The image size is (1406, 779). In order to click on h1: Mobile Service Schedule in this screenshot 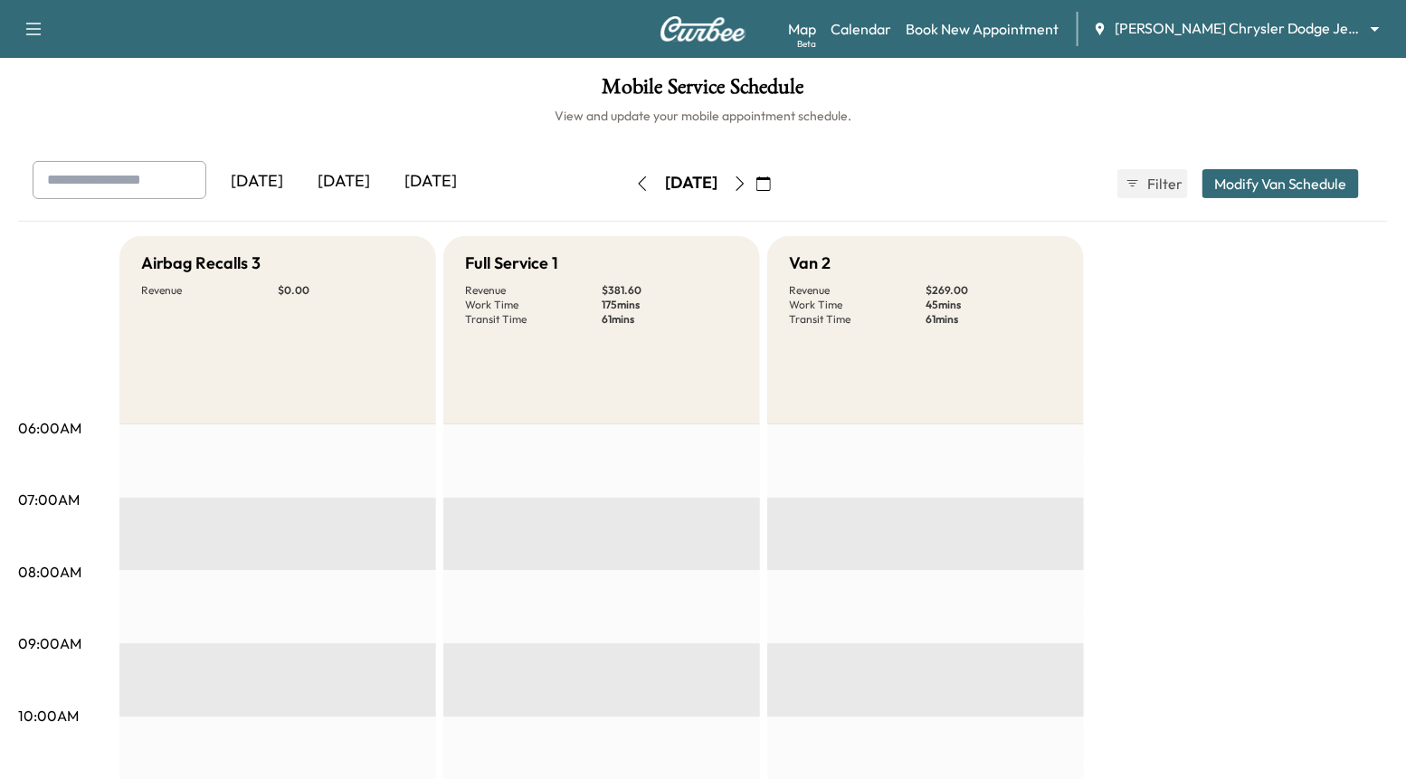, I will do `click(703, 91)`.